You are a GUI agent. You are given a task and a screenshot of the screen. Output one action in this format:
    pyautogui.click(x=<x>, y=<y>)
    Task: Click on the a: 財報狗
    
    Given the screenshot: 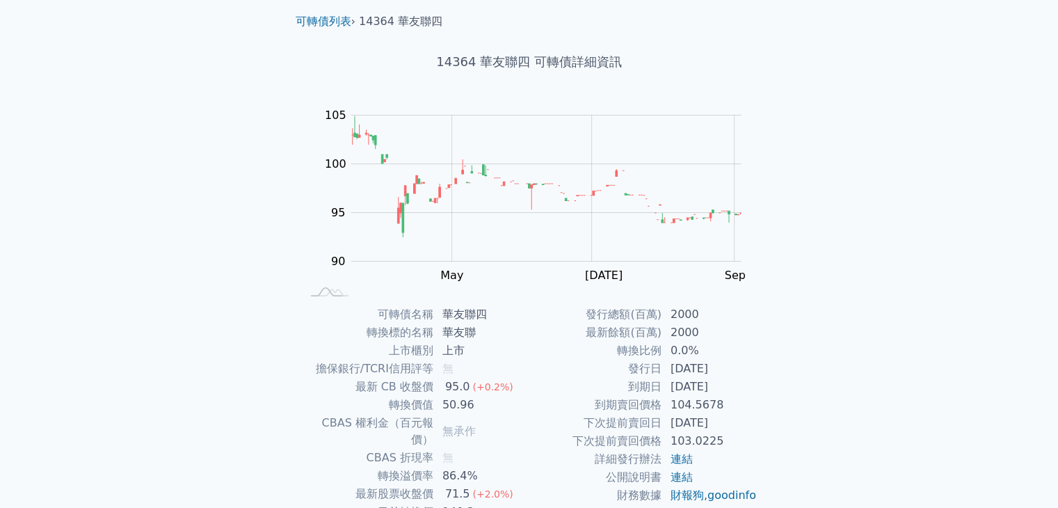 What is the action you would take?
    pyautogui.click(x=687, y=494)
    